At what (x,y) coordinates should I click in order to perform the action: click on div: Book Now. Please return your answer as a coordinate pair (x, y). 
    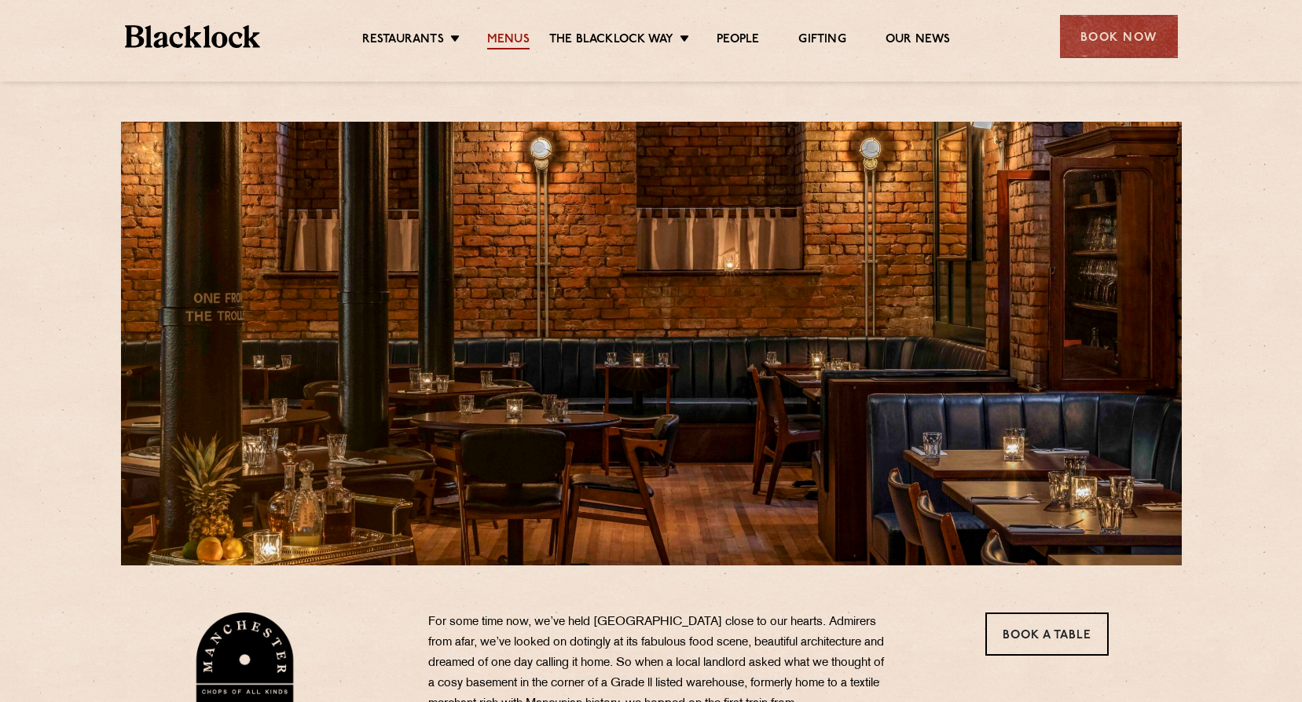
    Looking at the image, I should click on (1119, 36).